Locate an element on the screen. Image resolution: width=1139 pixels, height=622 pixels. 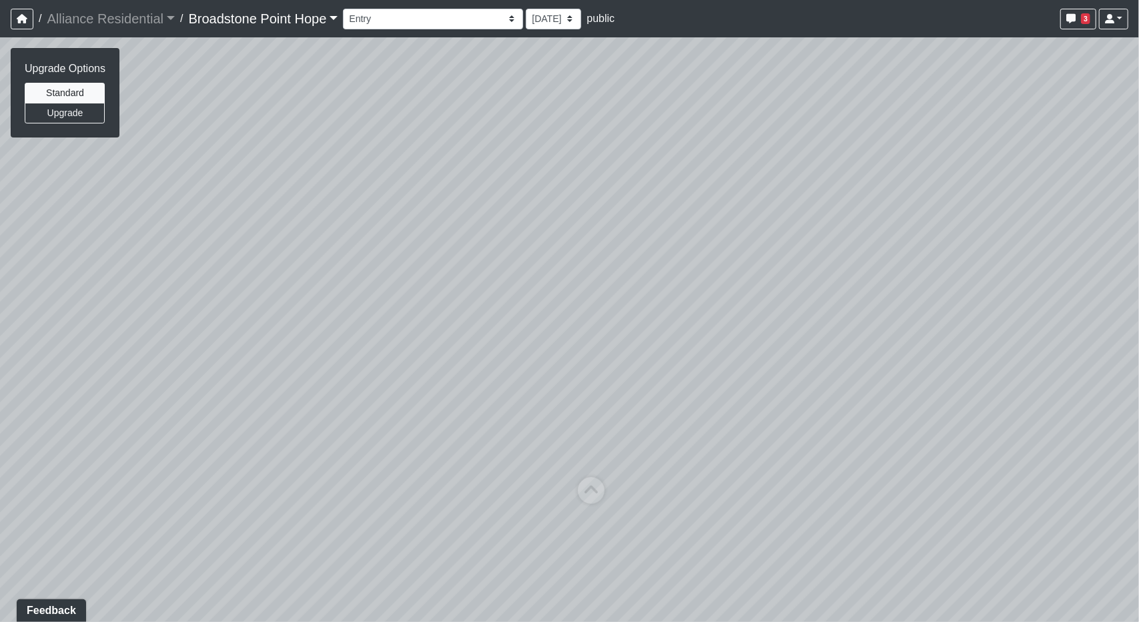
span: public is located at coordinates (601, 18).